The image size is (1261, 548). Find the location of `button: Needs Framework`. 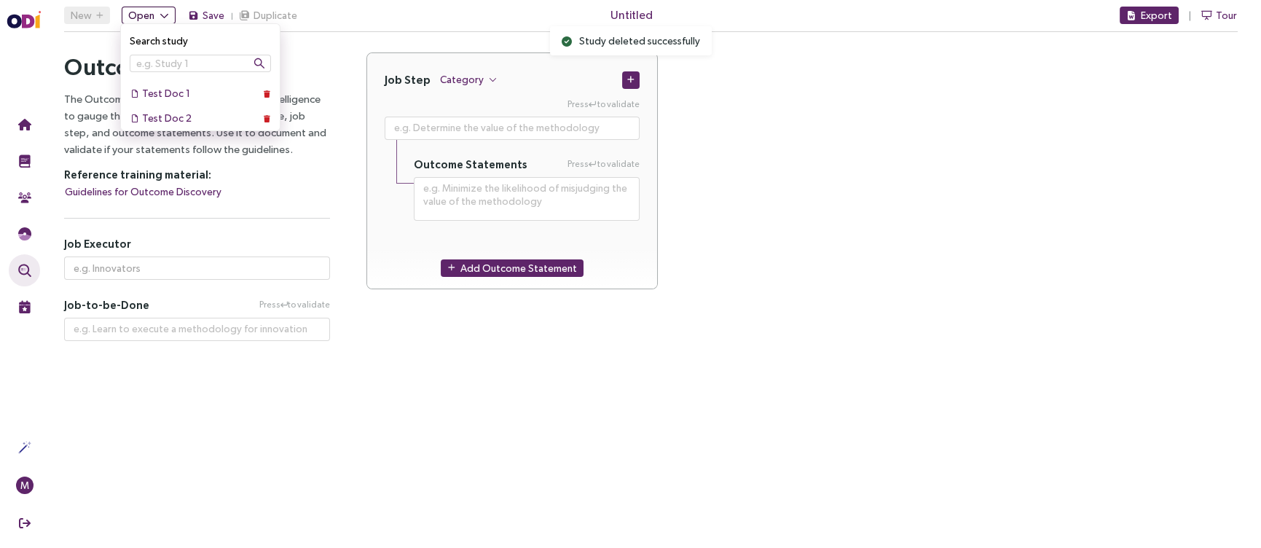

button: Needs Framework is located at coordinates (24, 234).